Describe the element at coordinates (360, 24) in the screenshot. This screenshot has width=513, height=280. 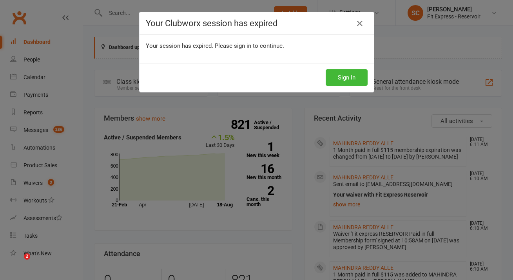
I see `a: Close` at that location.